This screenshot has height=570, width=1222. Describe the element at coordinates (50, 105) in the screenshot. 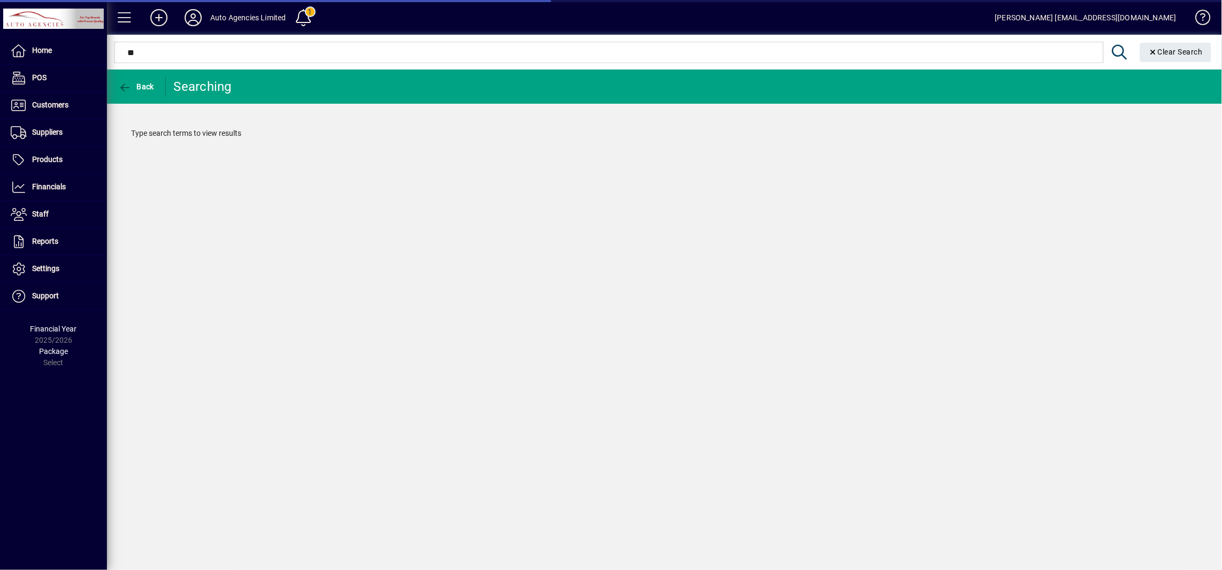

I see `span: Customers` at that location.